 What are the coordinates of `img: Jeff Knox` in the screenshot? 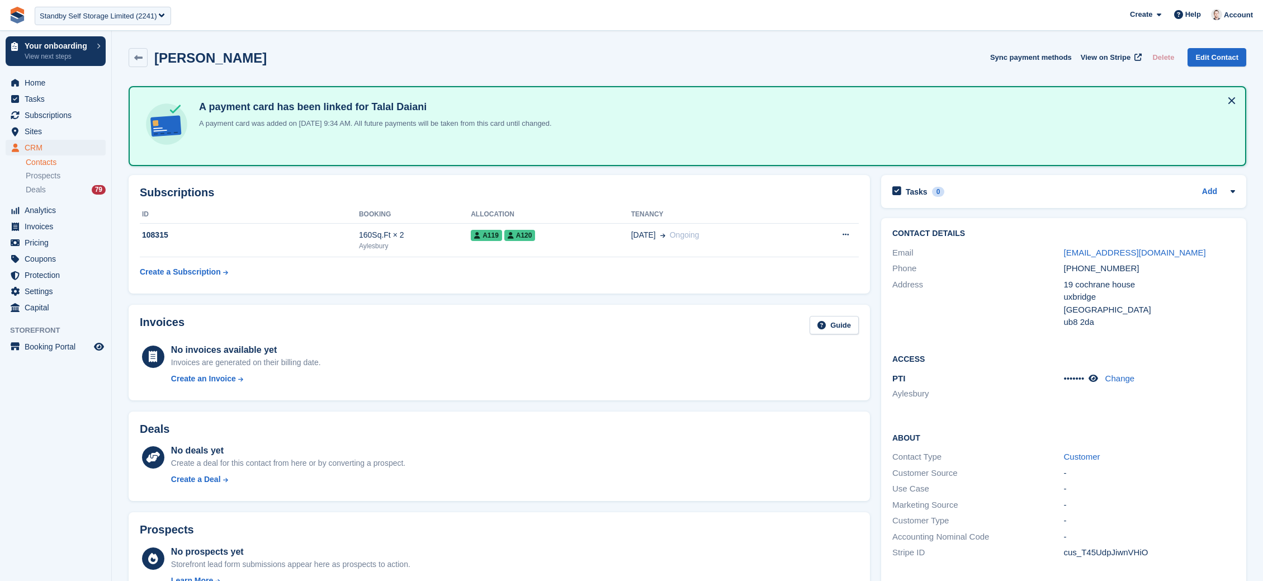 It's located at (1217, 15).